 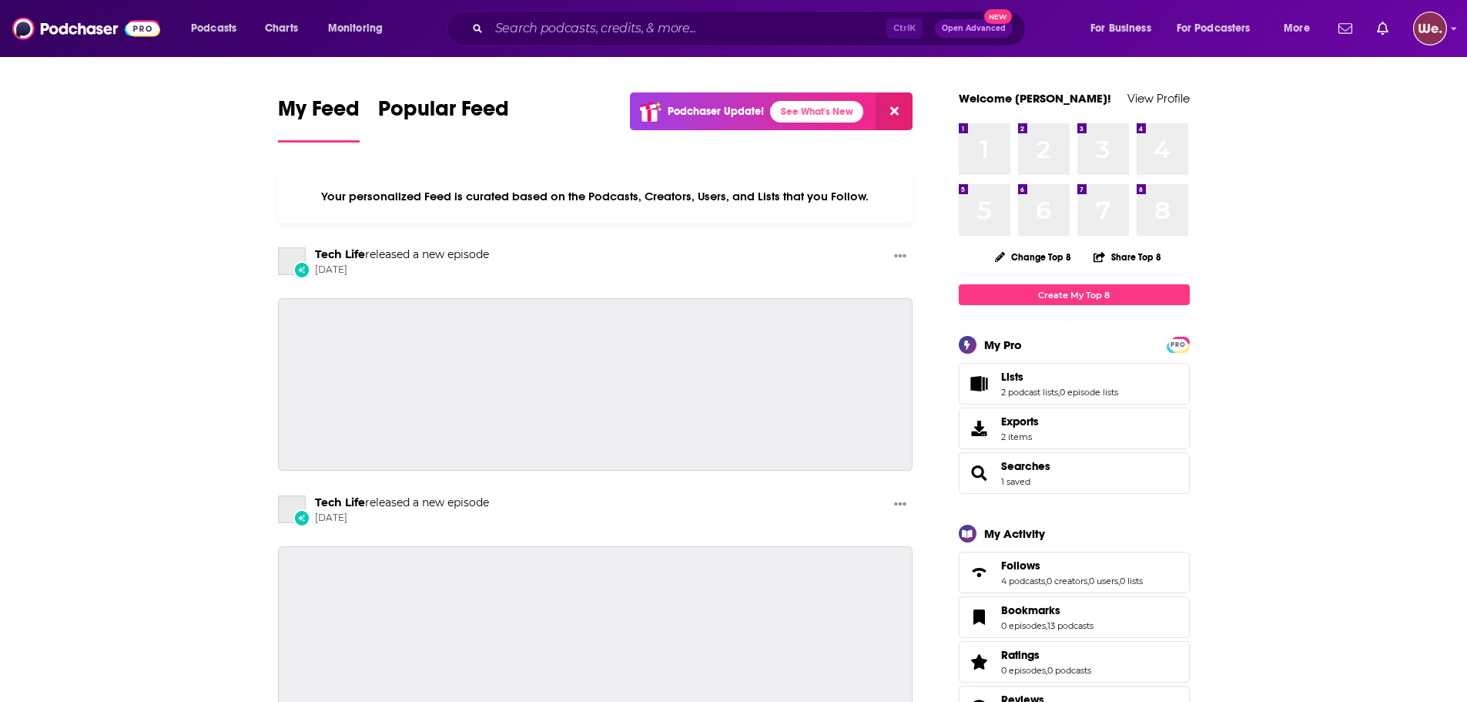 I want to click on span: For Business, so click(x=1120, y=28).